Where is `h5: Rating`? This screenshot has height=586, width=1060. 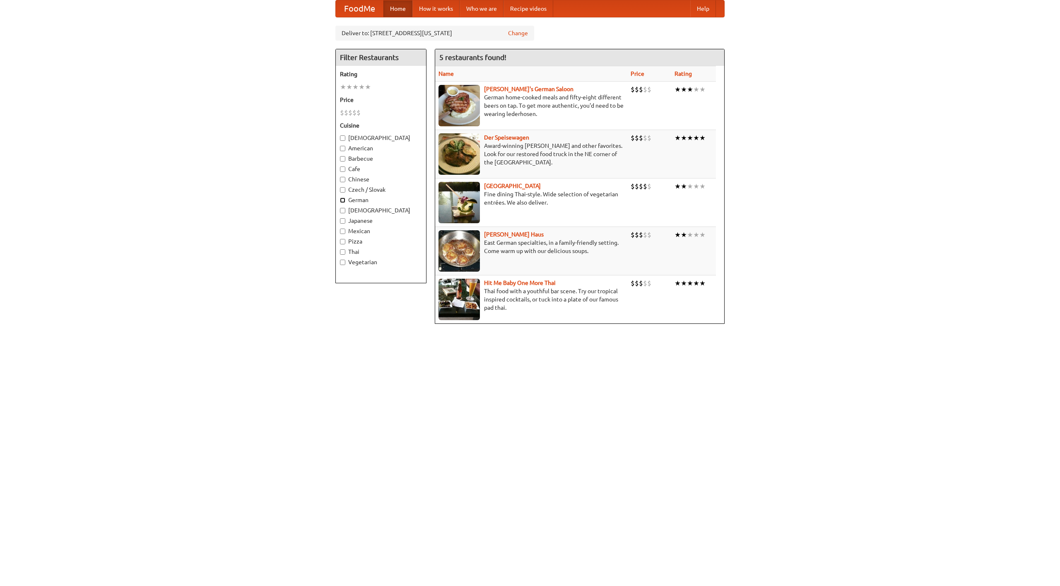
h5: Rating is located at coordinates (381, 74).